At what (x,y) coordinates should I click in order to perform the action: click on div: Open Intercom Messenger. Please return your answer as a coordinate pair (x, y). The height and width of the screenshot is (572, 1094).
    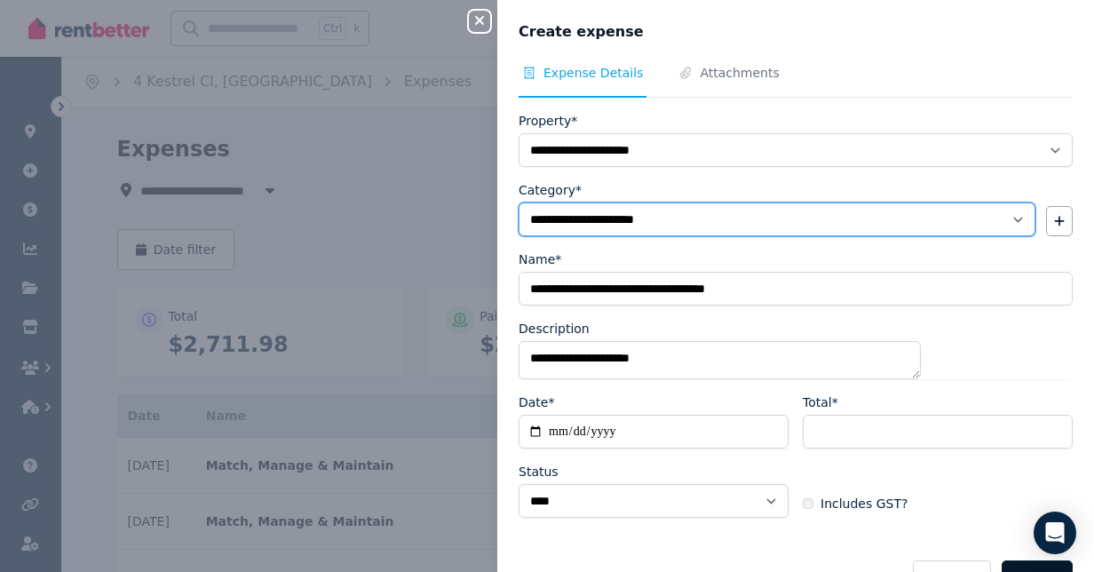
    Looking at the image, I should click on (1055, 533).